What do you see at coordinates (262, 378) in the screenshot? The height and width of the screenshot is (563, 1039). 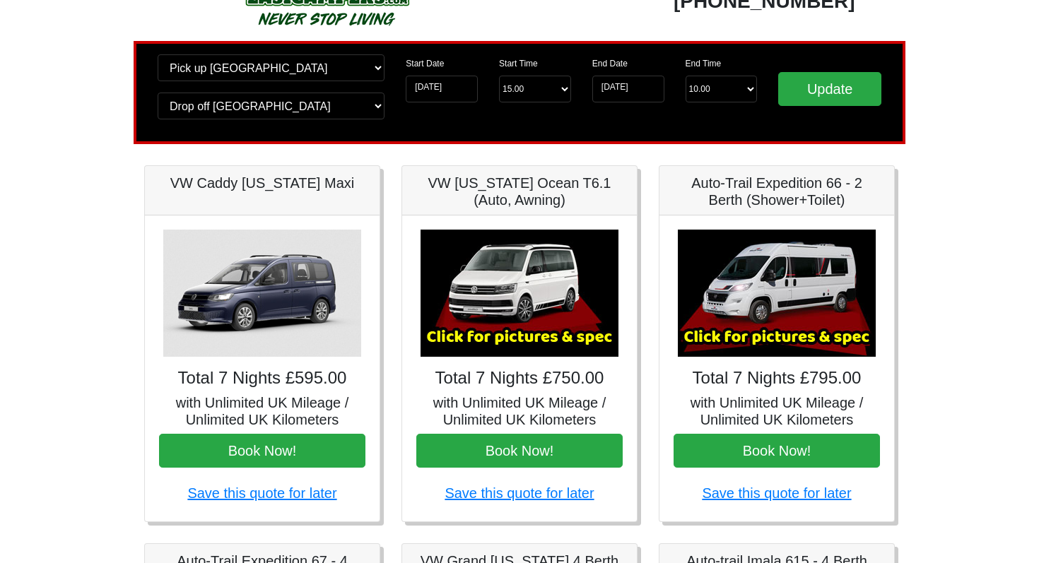 I see `h4: Total 7 Nights £595.00` at bounding box center [262, 378].